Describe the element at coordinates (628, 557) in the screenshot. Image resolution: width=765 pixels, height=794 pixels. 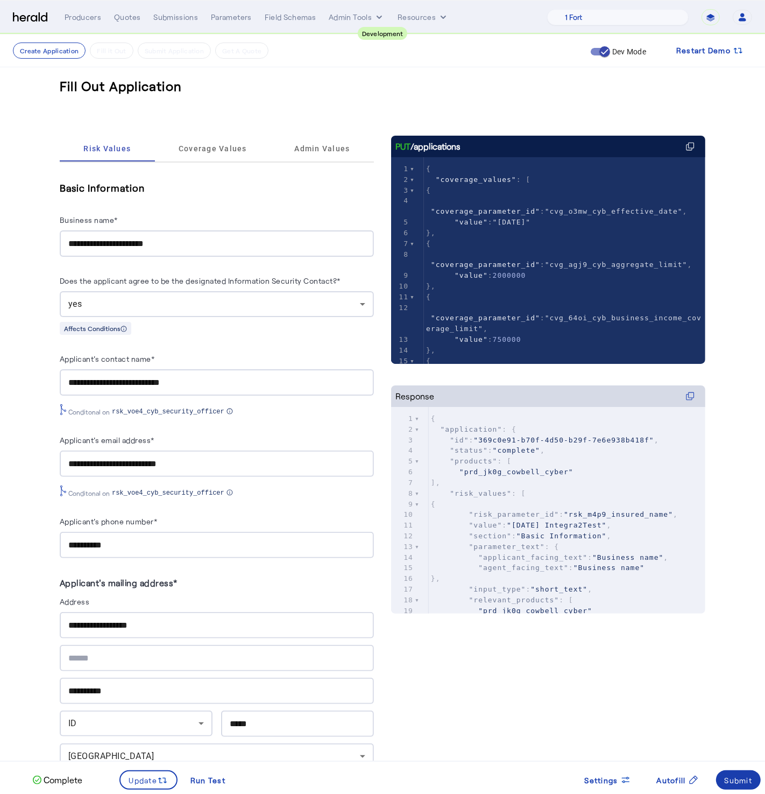
I see `span: "Business name"` at that location.